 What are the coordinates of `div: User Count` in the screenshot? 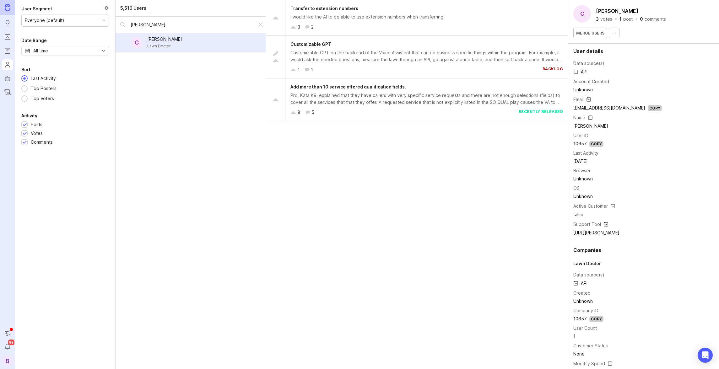 It's located at (585, 329).